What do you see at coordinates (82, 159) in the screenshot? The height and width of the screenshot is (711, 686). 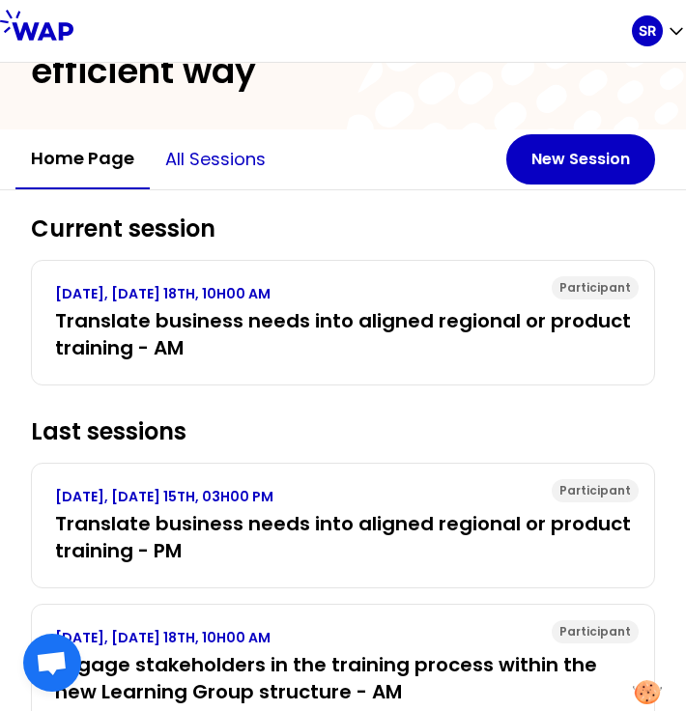 I see `button: Home page` at bounding box center [82, 159].